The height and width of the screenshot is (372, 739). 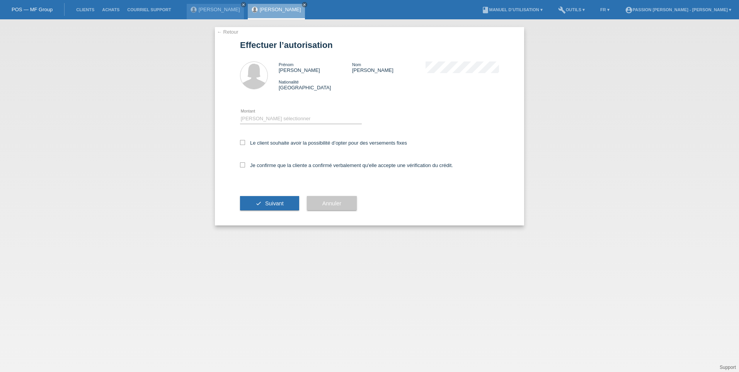 What do you see at coordinates (512, 10) in the screenshot?
I see `a: bookManuel d’utilisation ▾` at bounding box center [512, 10].